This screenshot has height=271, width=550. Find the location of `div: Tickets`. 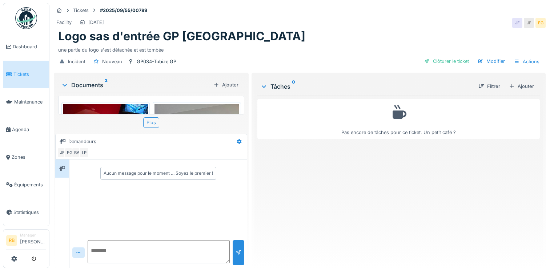

div: Tickets is located at coordinates (81, 10).